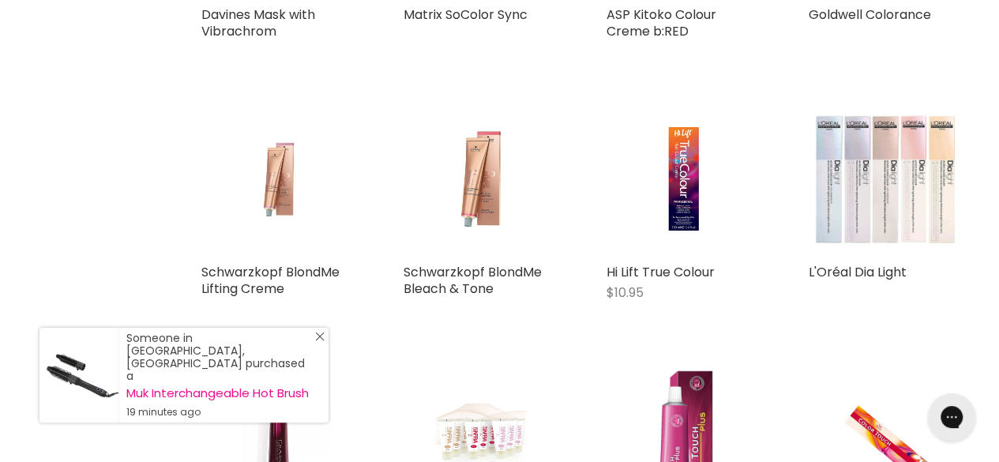 The width and height of the screenshot is (999, 462). What do you see at coordinates (220, 393) in the screenshot?
I see `a: Muk Interchangeable Hot Brush` at bounding box center [220, 393].